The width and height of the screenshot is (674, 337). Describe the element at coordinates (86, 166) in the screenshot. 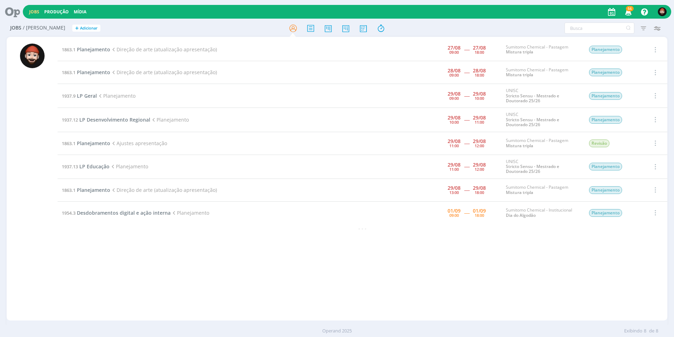

I see `a: 1937.13LP Educação` at that location.